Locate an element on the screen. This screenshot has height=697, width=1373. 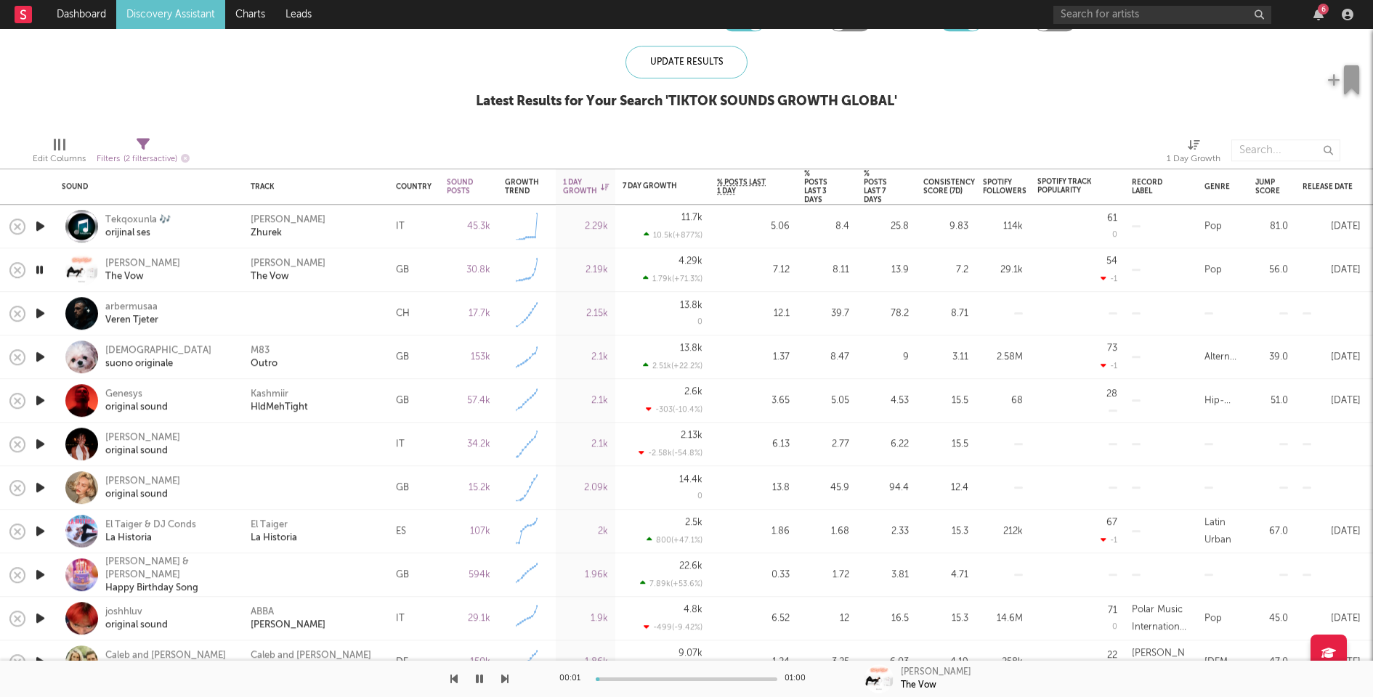
div: La Historia is located at coordinates (150, 538).